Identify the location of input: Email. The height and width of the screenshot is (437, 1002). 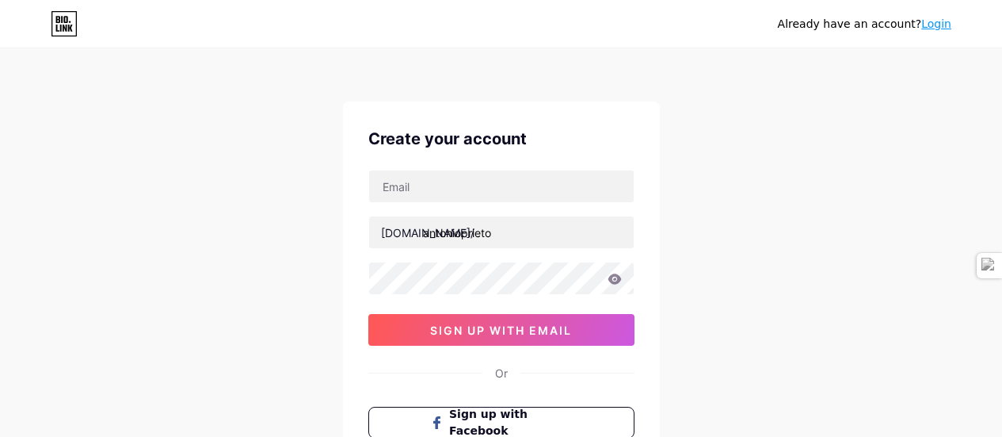
(502, 186).